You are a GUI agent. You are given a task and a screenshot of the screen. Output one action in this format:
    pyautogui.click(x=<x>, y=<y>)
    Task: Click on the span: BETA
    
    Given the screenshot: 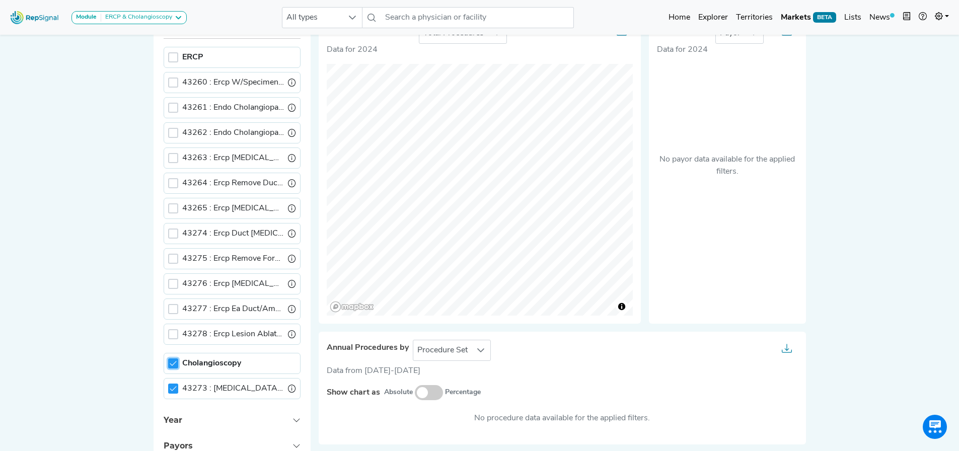 What is the action you would take?
    pyautogui.click(x=825, y=17)
    